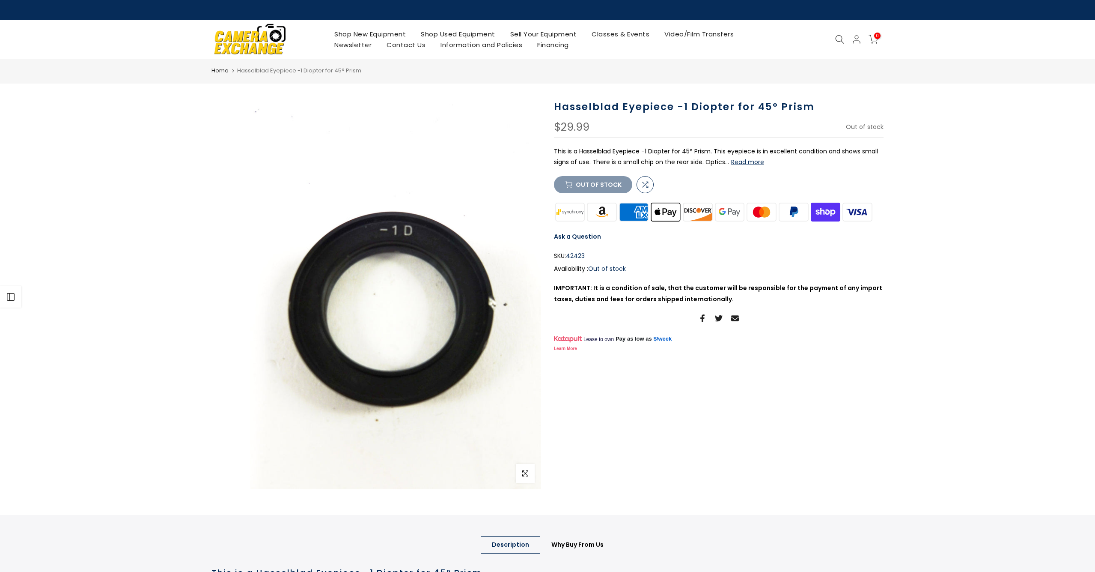 Image resolution: width=1095 pixels, height=572 pixels. Describe the element at coordinates (578, 236) in the screenshot. I see `a: Ask a Question` at that location.